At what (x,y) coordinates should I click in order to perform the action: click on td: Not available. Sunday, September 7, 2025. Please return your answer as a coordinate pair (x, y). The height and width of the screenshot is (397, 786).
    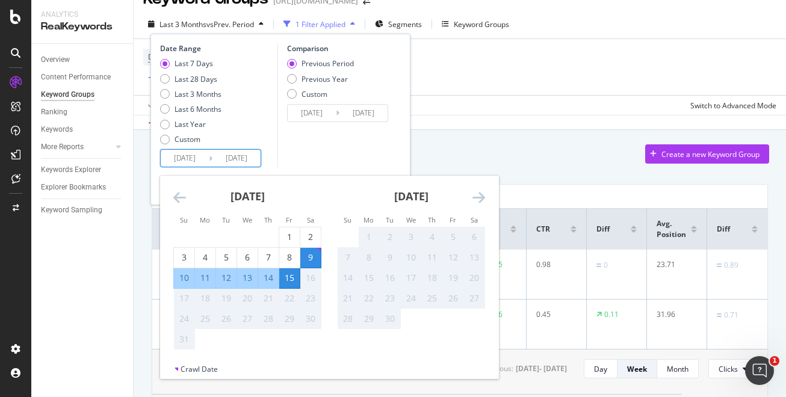
    Looking at the image, I should click on (348, 258).